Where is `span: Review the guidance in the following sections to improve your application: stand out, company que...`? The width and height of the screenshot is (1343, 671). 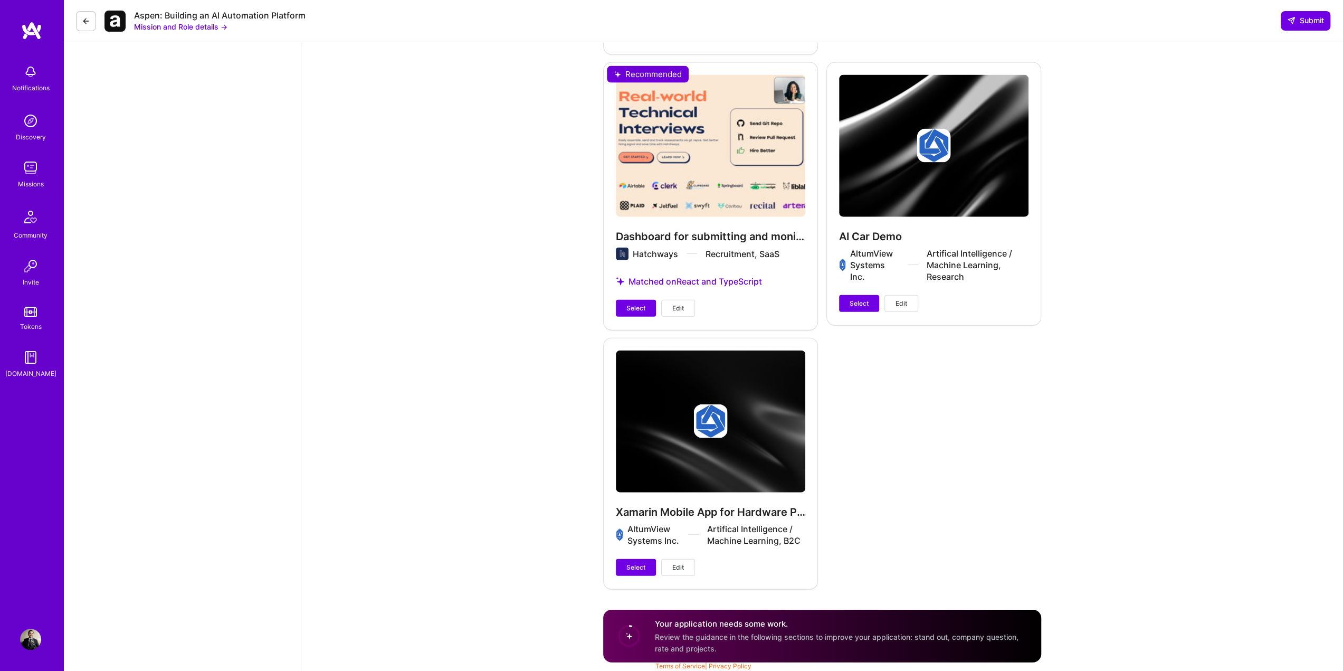
span: Review the guidance in the following sections to improve your application: stand out, company que... is located at coordinates (837, 642).